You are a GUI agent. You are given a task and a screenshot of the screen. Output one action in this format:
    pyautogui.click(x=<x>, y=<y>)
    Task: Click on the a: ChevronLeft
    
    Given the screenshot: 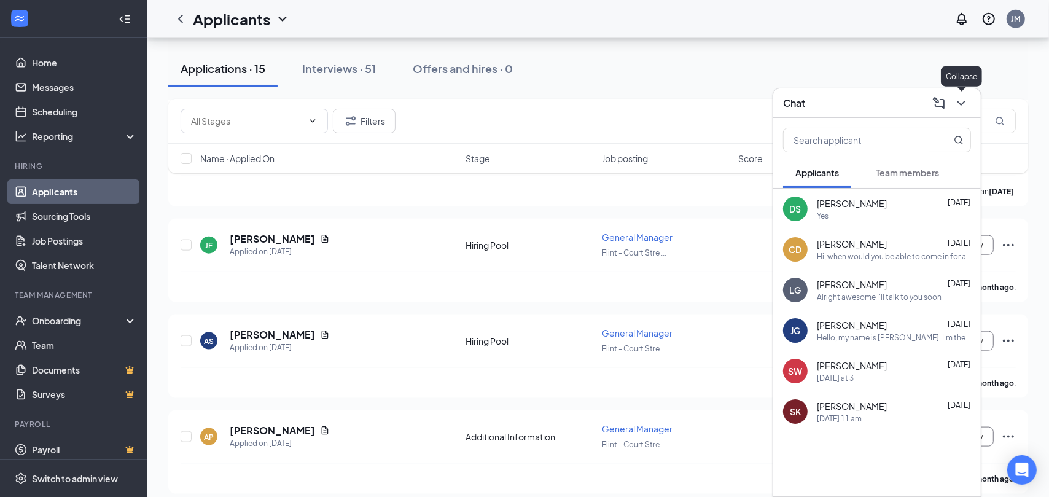 What is the action you would take?
    pyautogui.click(x=181, y=19)
    